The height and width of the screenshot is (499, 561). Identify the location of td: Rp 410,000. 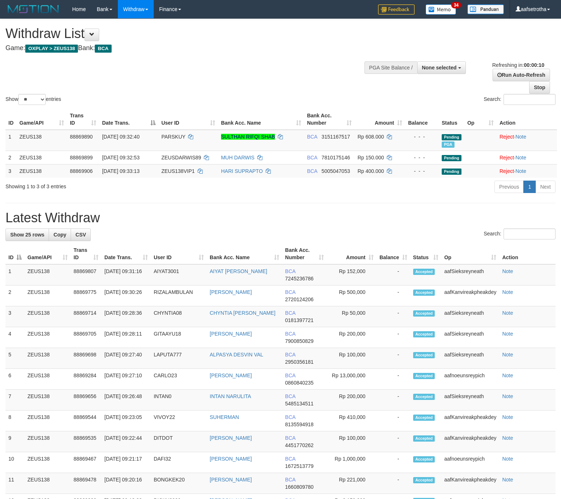
(351, 421).